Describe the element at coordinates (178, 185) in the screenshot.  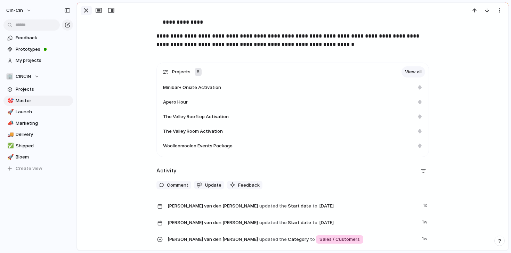
I see `span: Comment` at that location.